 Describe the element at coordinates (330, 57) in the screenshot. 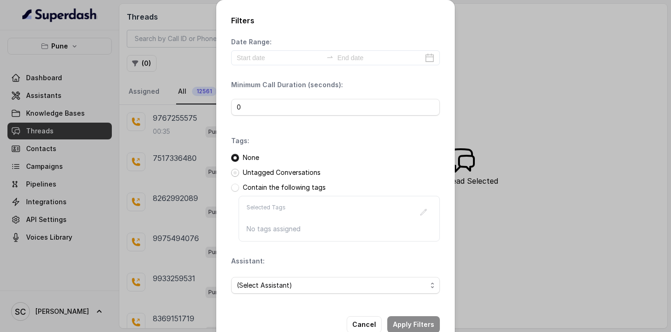

I see `span: swap-right` at that location.